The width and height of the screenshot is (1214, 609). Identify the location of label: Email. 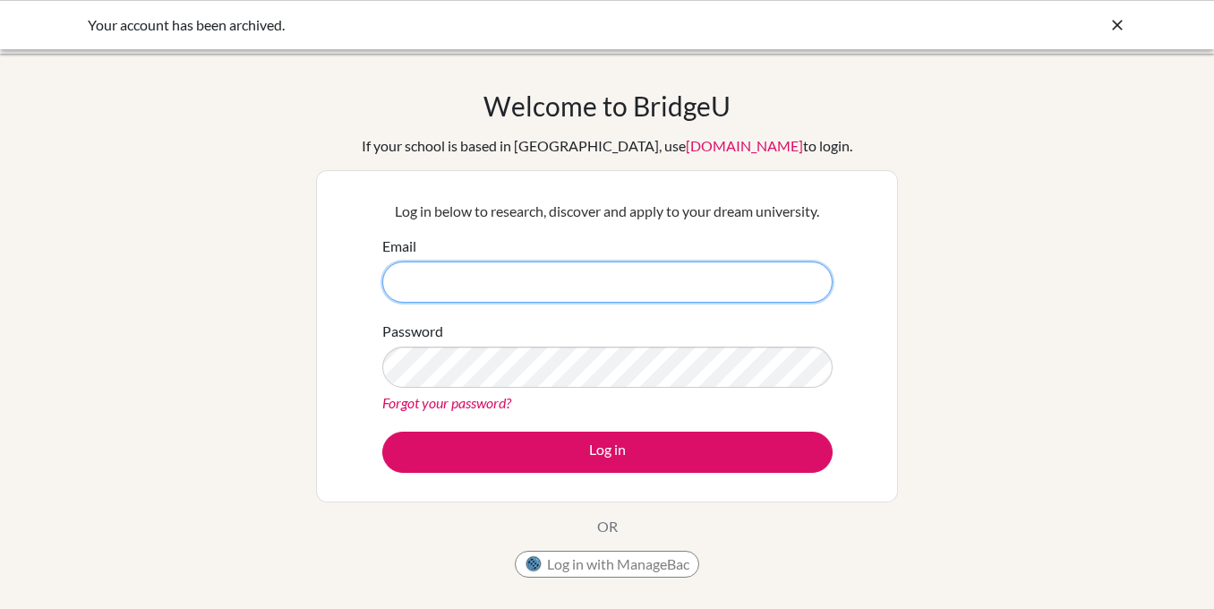
(399, 246).